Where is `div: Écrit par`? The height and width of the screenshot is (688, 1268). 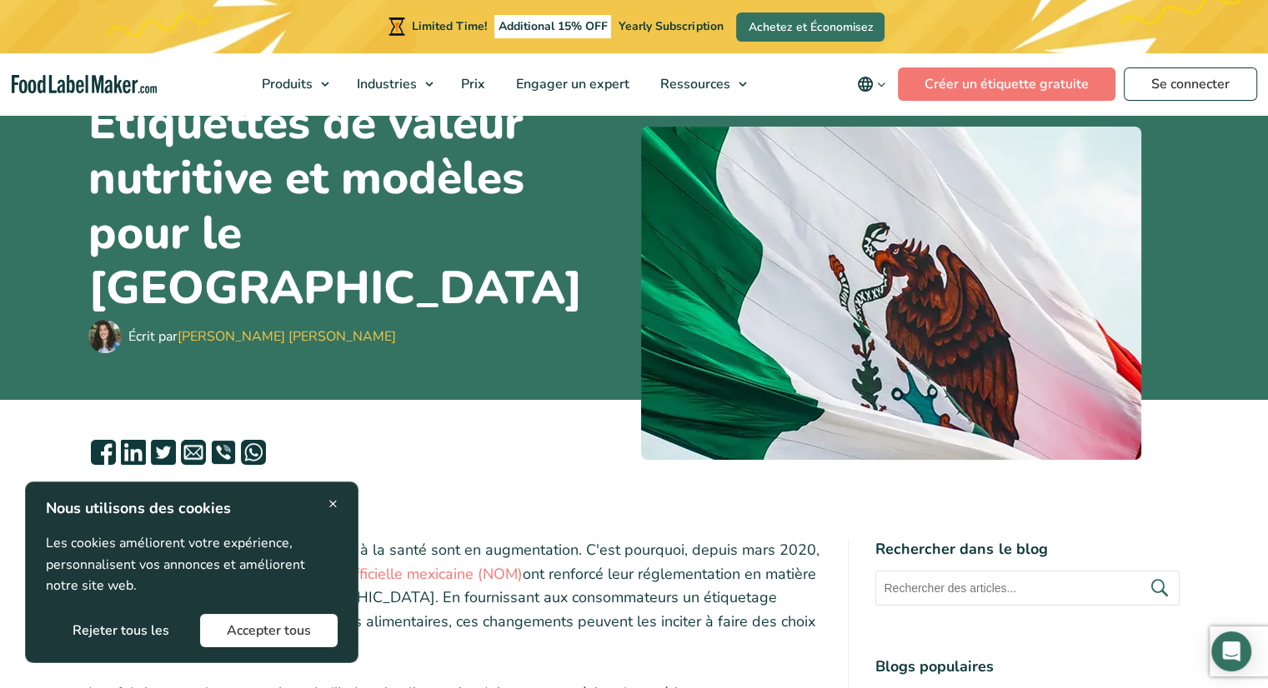 div: Écrit par is located at coordinates (262, 337).